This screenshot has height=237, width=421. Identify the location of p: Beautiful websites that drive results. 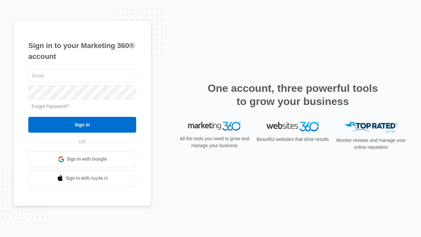
(293, 139).